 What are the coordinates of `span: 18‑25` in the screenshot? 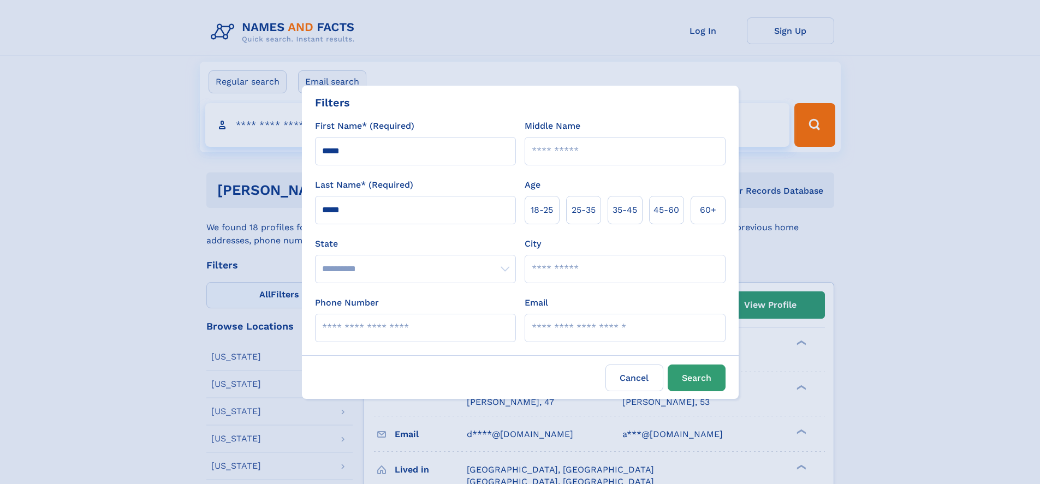 It's located at (542, 210).